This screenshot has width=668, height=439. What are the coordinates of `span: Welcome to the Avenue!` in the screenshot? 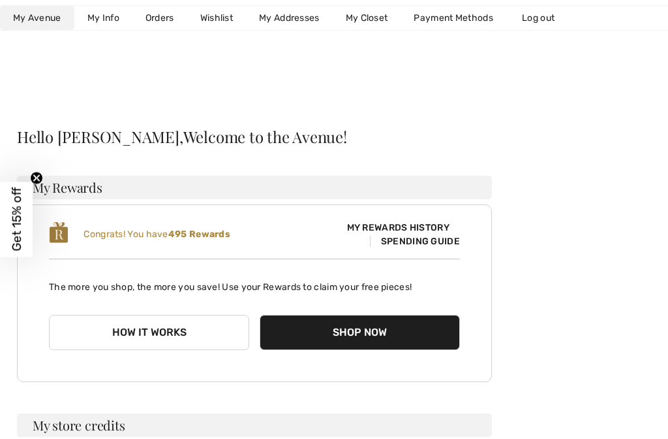 It's located at (265, 136).